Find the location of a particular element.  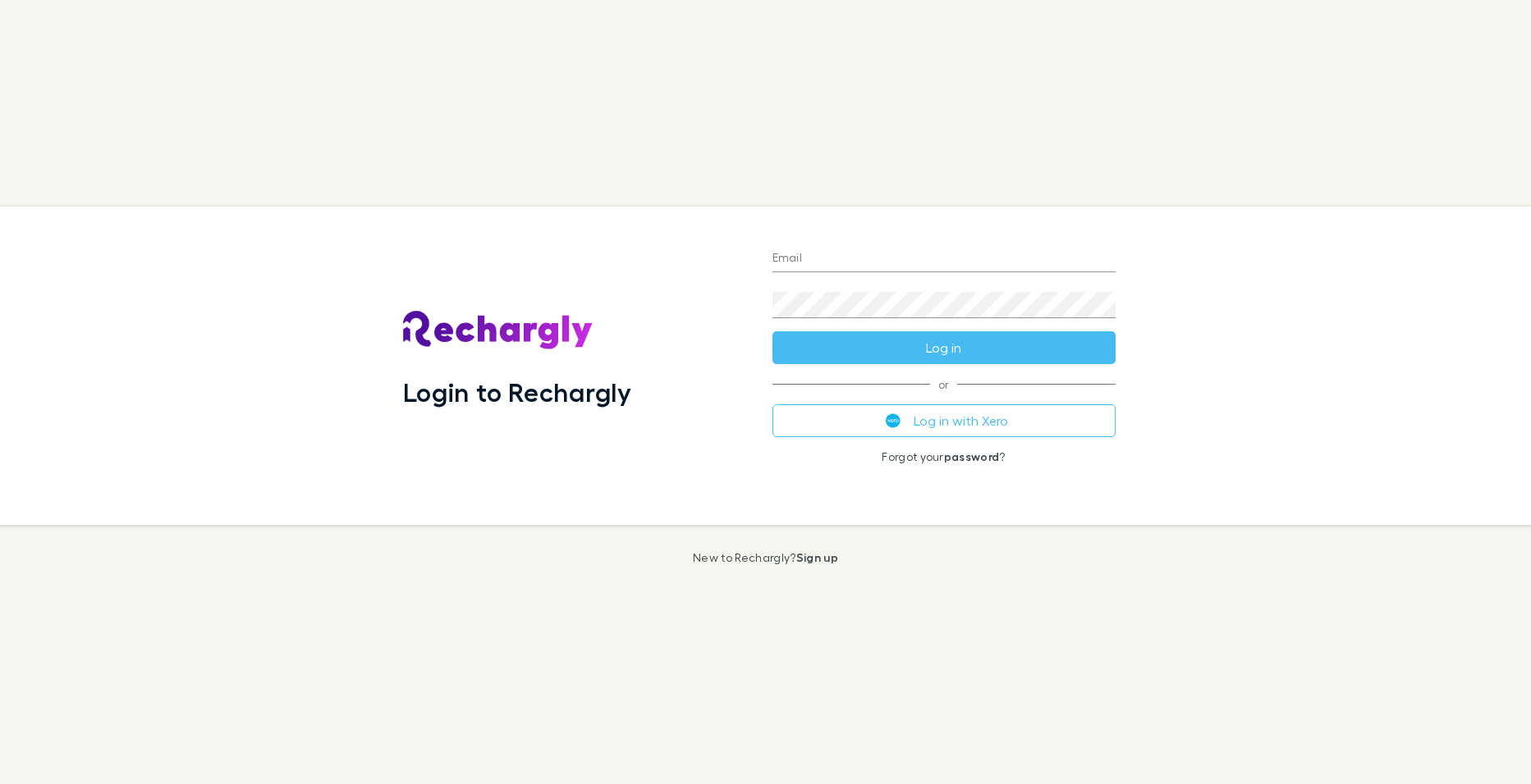

a: Sign up is located at coordinates (817, 557).